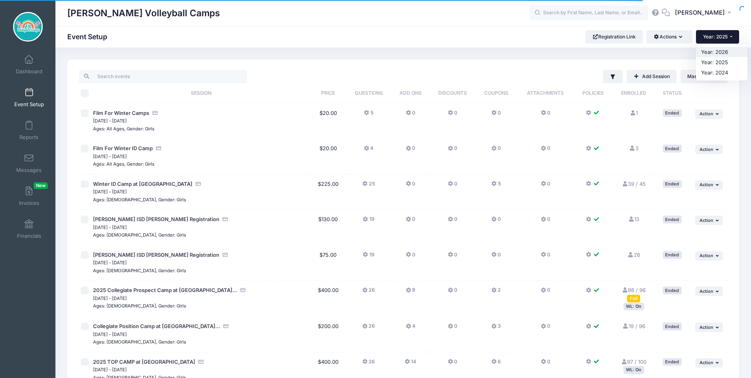  I want to click on div: WL: On, so click(634, 369).